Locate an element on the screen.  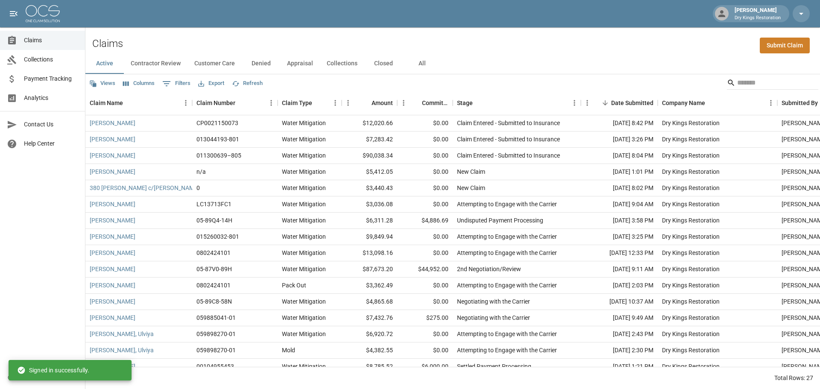
div: 059898270-01 is located at coordinates (216, 350).